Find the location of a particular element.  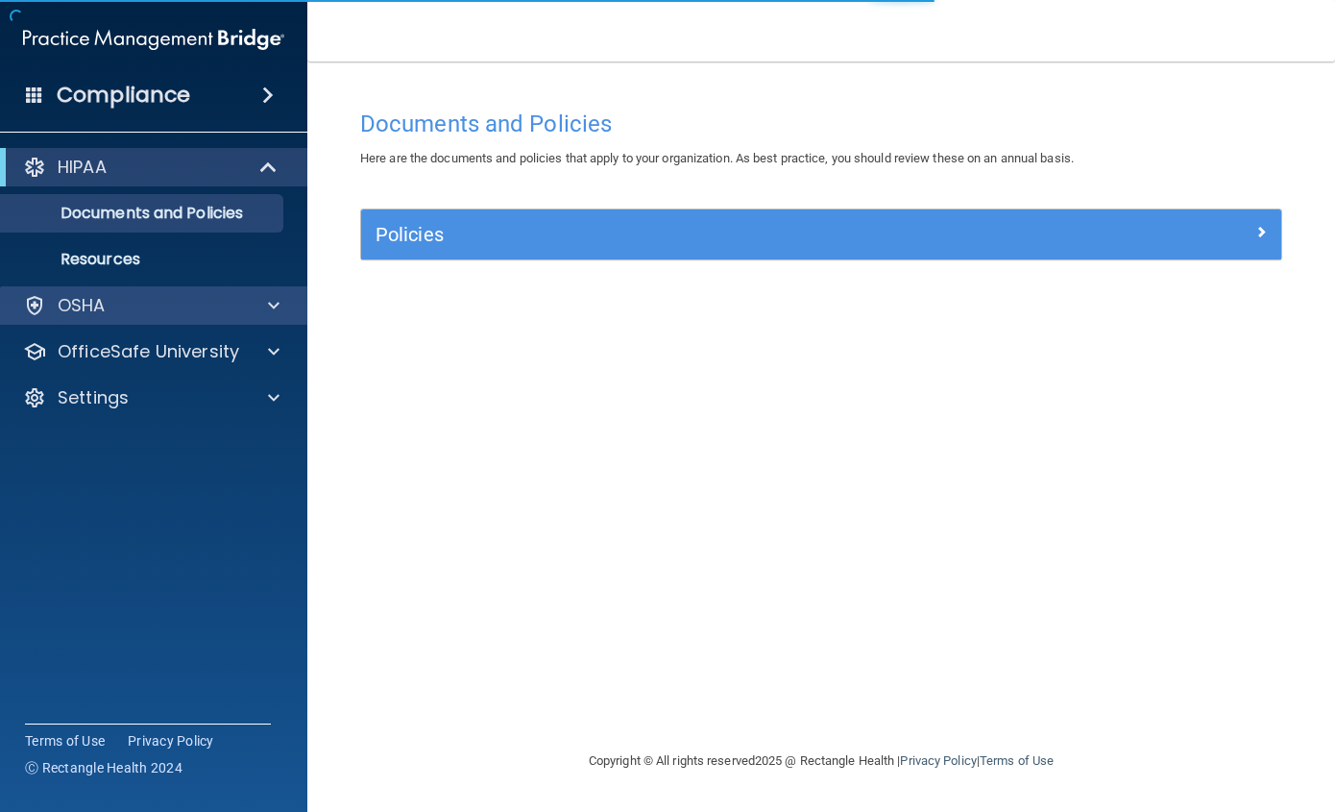

p: Resources is located at coordinates (143, 259).